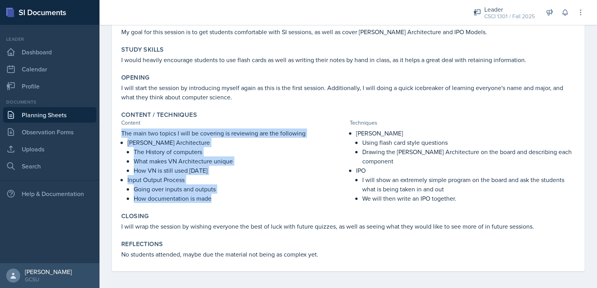  What do you see at coordinates (348, 32) in the screenshot?
I see `p: My goal for this session is to get students comfortable with SI sessions, as well as cover [PERSO...` at bounding box center [348, 32].